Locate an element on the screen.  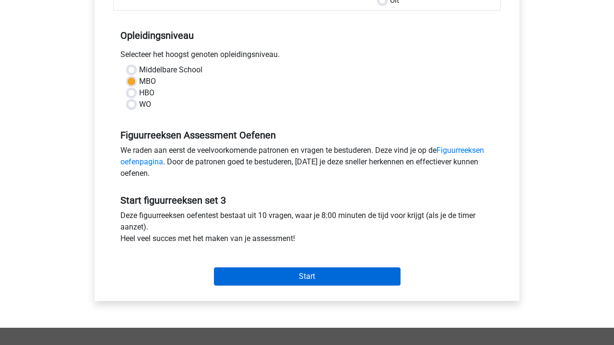
div: We raden aan eerst de veelvoorkomende patronen en vragen te bestuderen. Deze vind je op de . Door... is located at coordinates (307, 164).